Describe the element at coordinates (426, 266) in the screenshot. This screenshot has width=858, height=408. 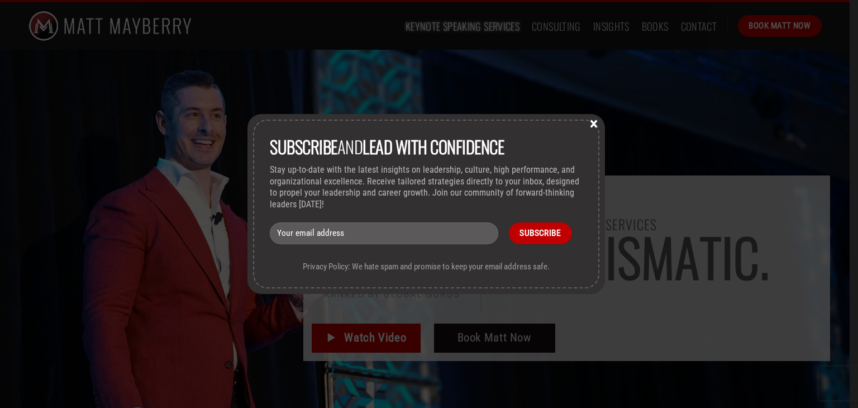
I see `p: Privacy Policy: We hate spam and promise to keep your email address safe.` at that location.